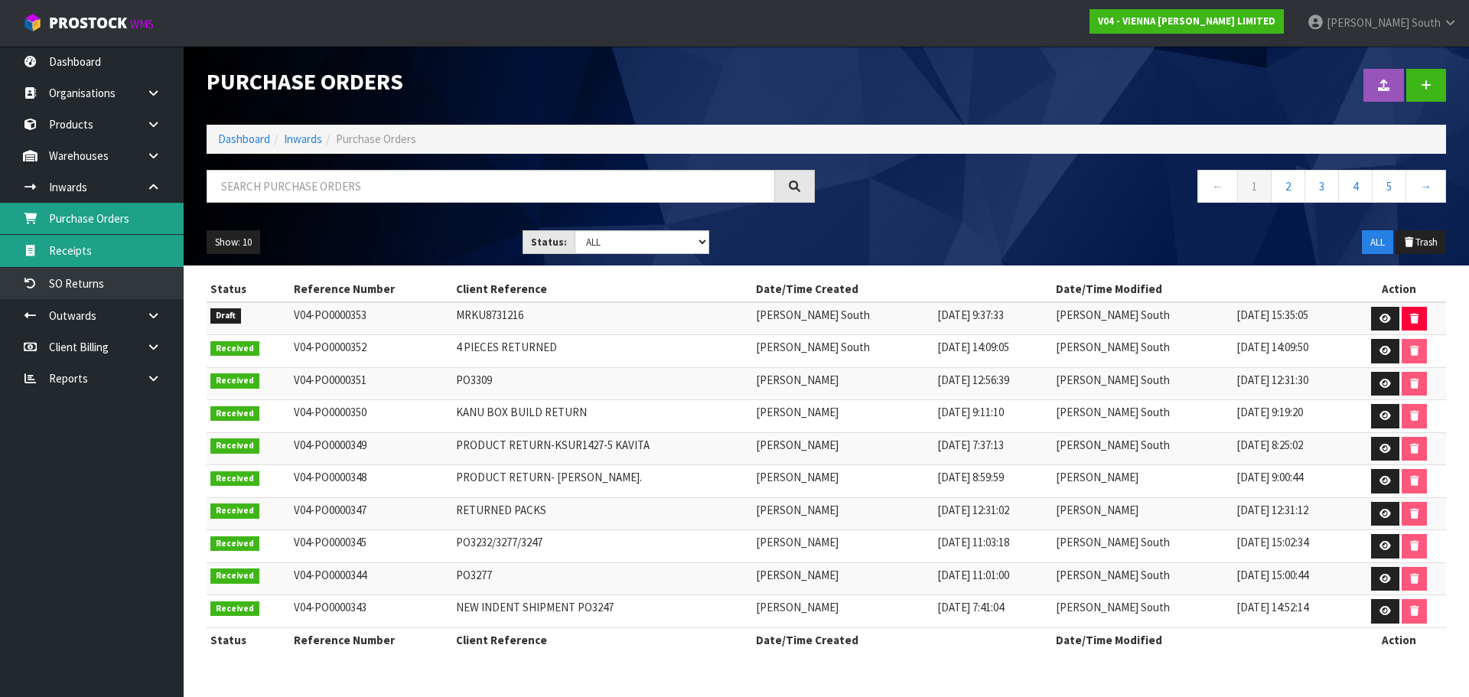  I want to click on th: Reference Number, so click(371, 640).